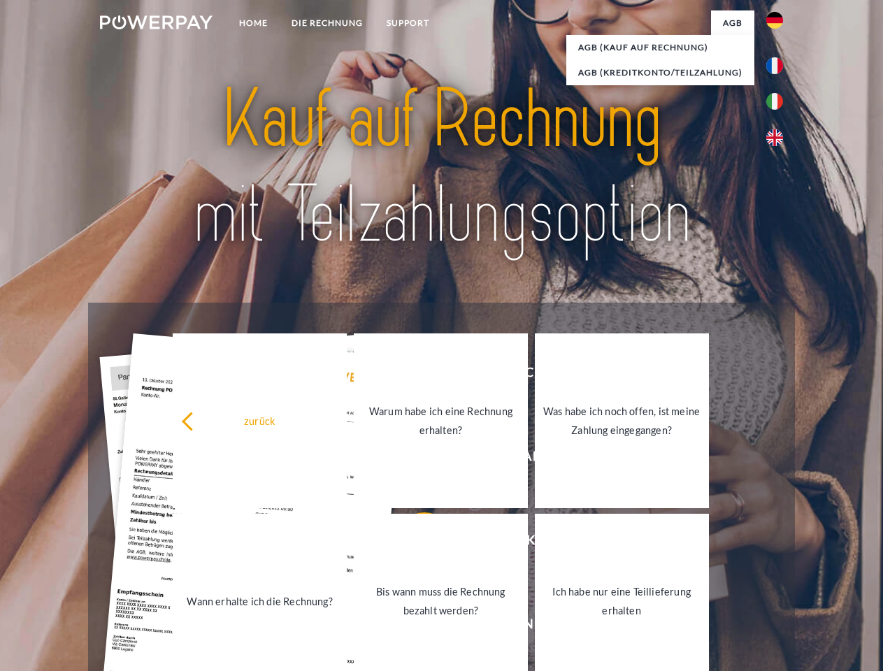 This screenshot has height=671, width=883. What do you see at coordinates (774, 20) in the screenshot?
I see `img: de` at bounding box center [774, 20].